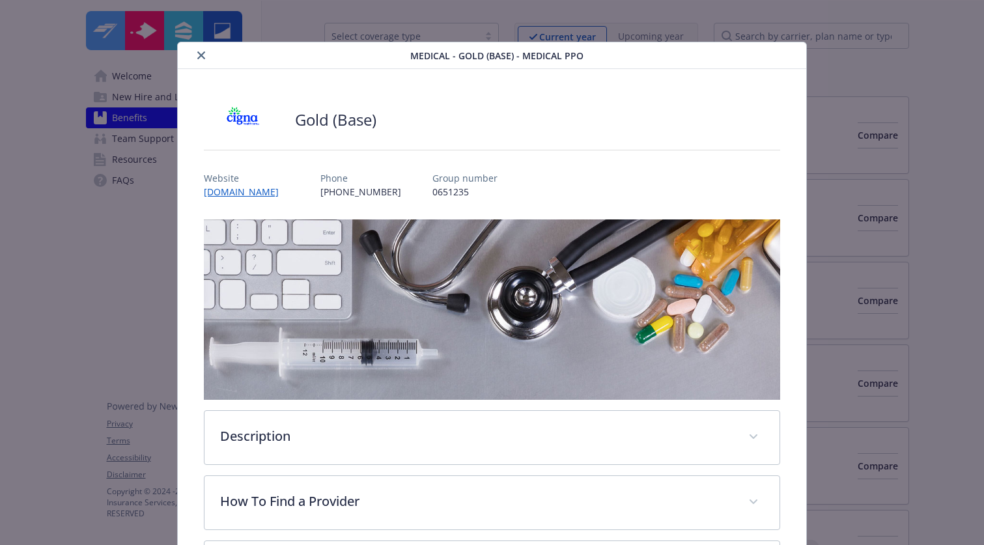 The image size is (984, 545). I want to click on p: Description, so click(476, 436).